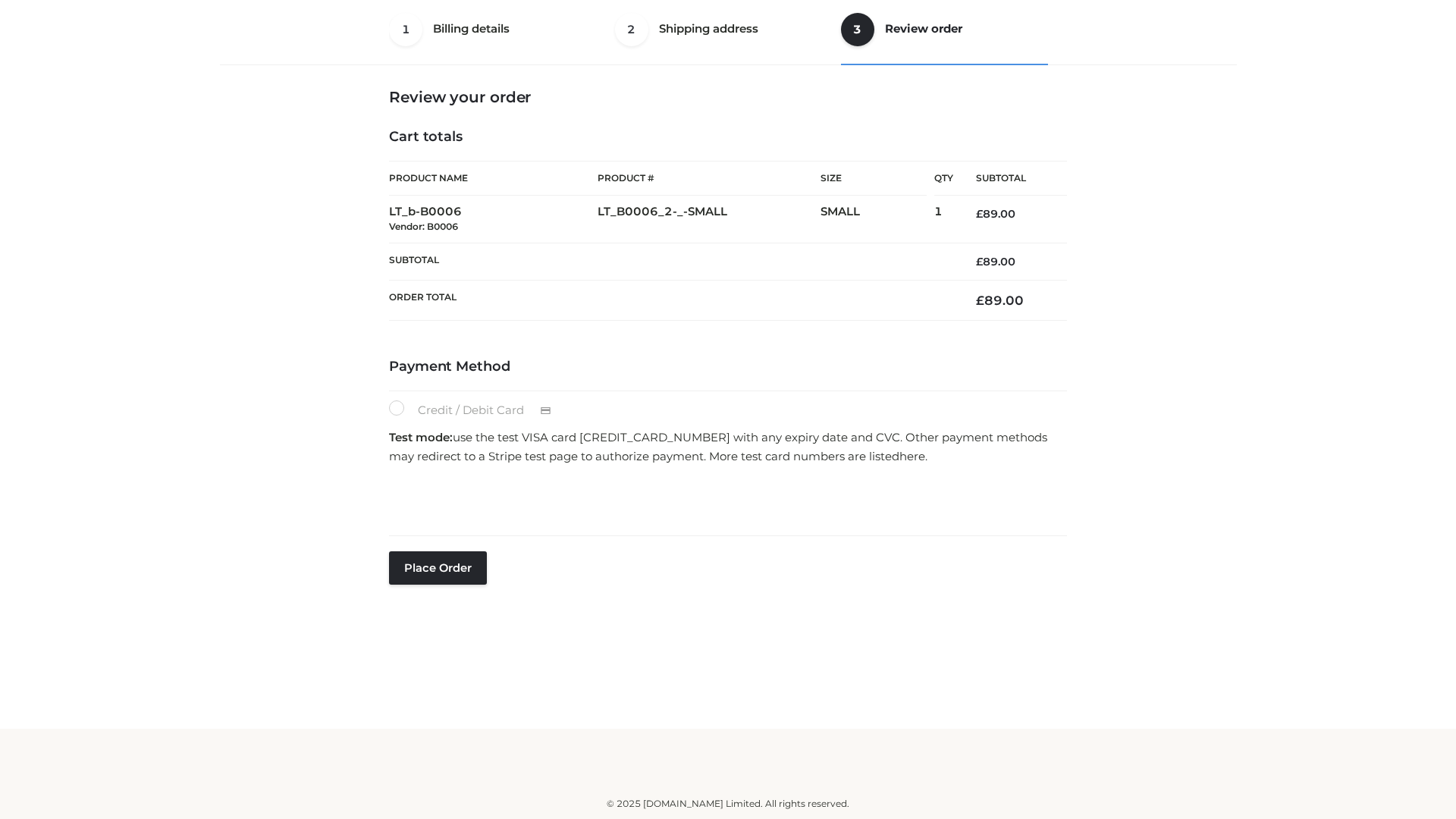  I want to click on a: here, so click(912, 456).